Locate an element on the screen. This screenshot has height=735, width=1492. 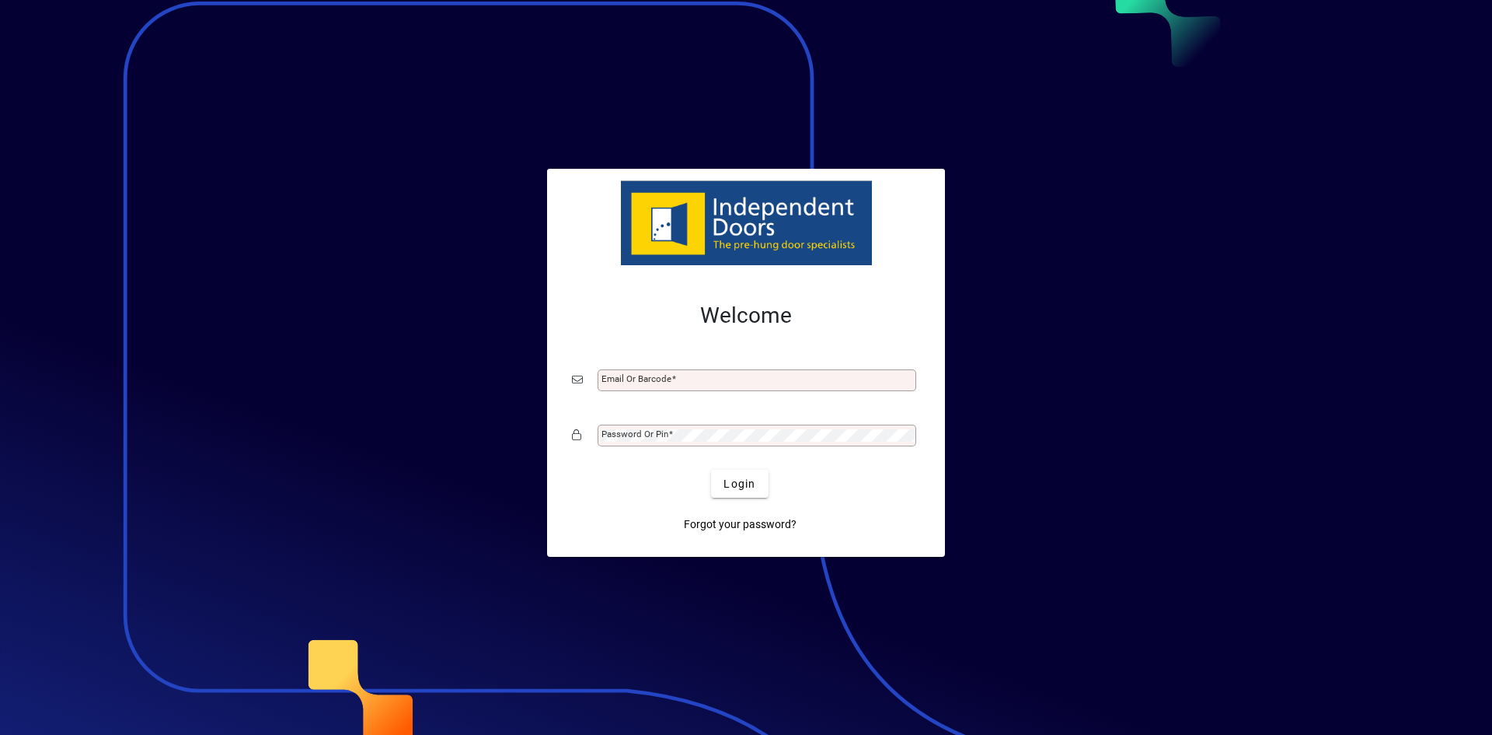
a: Forgot your password? is located at coordinates (740, 524).